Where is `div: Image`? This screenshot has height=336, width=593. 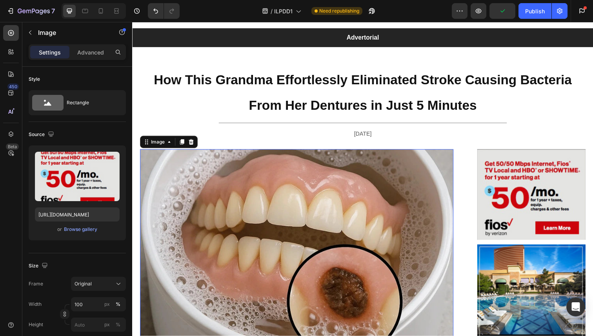 div: Image is located at coordinates (26, 123).